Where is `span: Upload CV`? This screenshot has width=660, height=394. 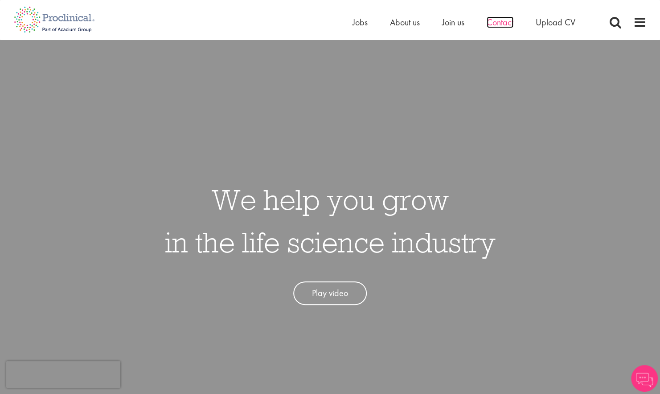
span: Upload CV is located at coordinates (555, 22).